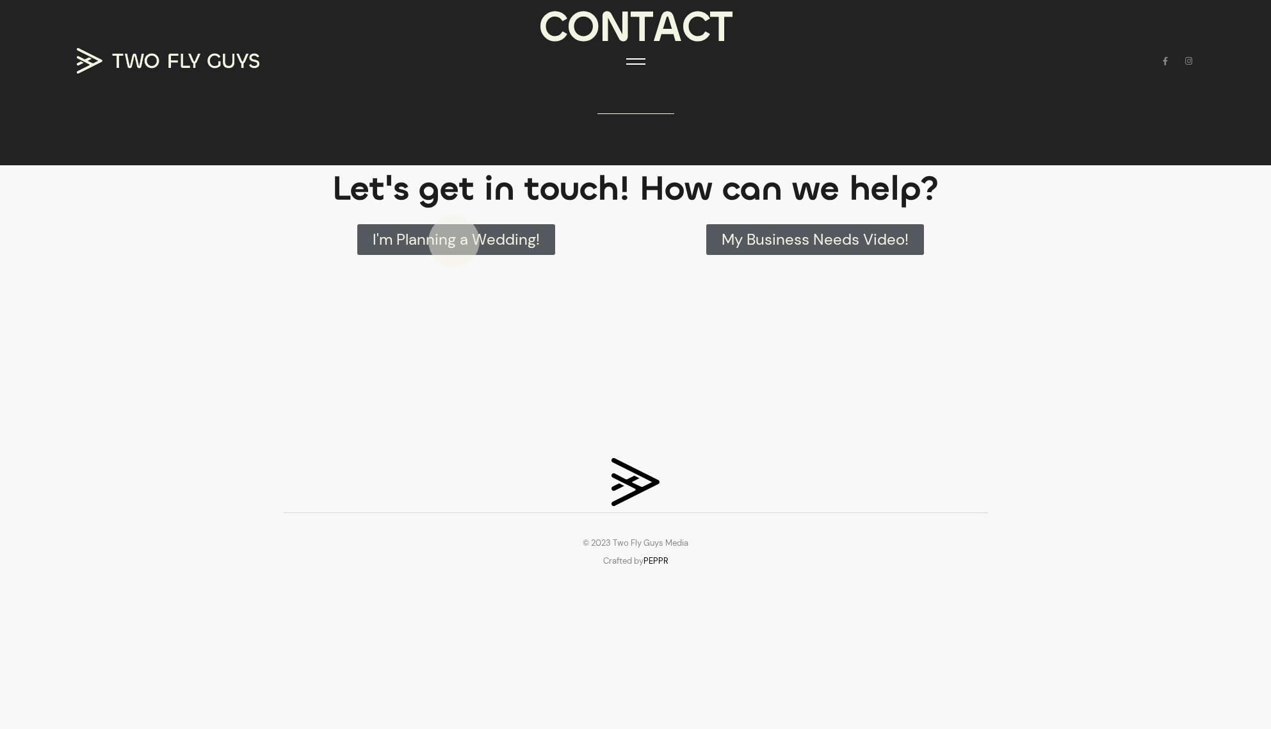  What do you see at coordinates (456, 240) in the screenshot?
I see `span: I'm Planning a Wedding!` at bounding box center [456, 240].